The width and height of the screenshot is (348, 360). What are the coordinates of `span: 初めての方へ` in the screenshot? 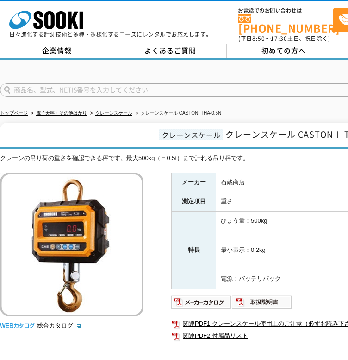 It's located at (284, 51).